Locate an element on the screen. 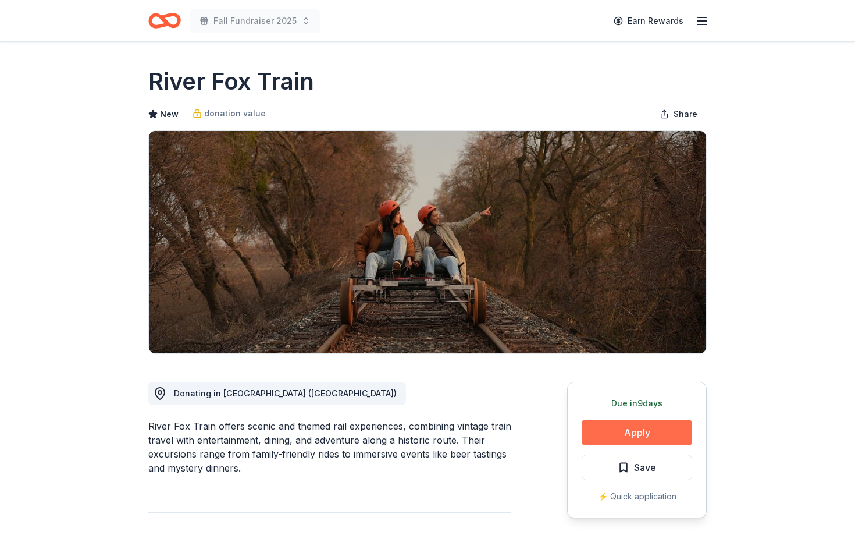 The width and height of the screenshot is (855, 535). a: Home is located at coordinates (165, 20).